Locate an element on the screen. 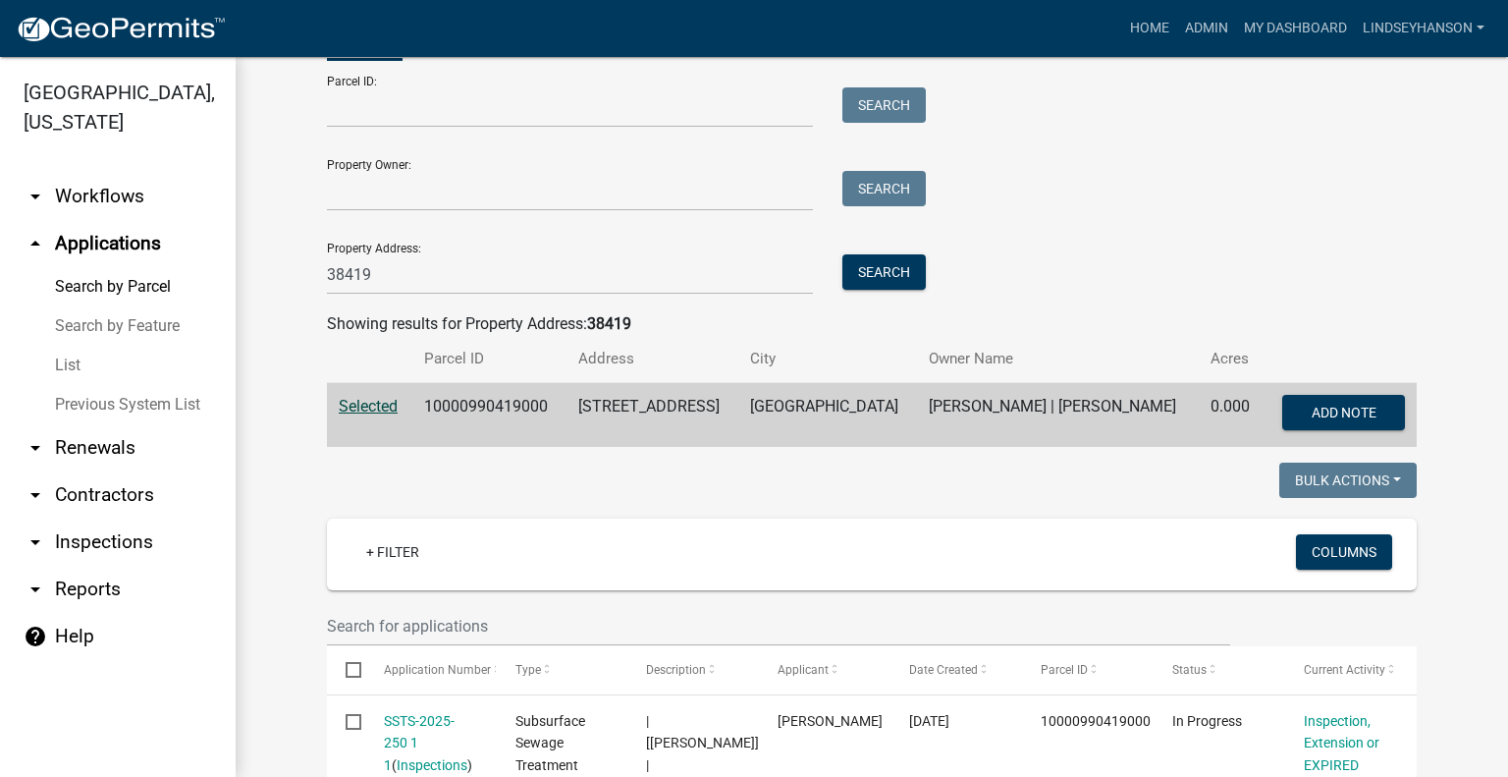  span: Brett Anderson is located at coordinates (830, 721).